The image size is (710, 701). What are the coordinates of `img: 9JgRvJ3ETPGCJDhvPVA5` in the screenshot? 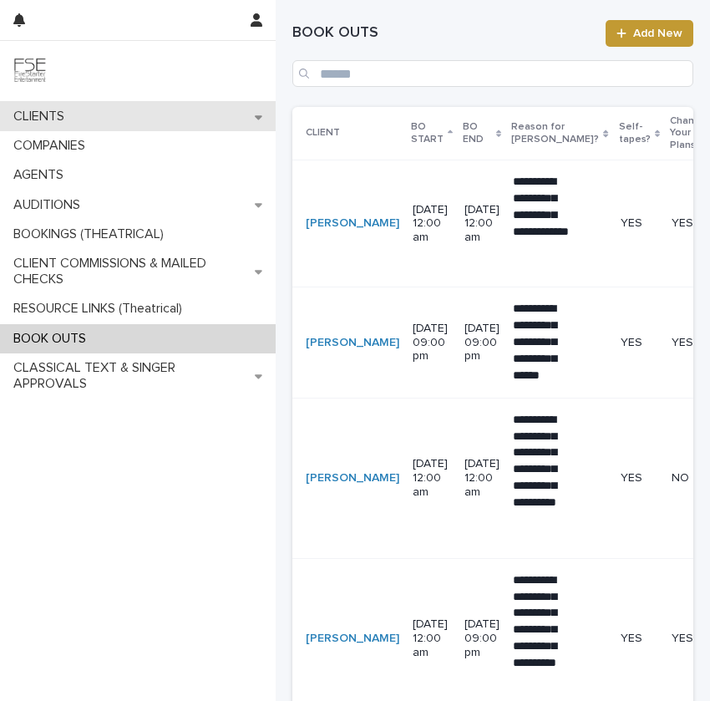 It's located at (30, 71).